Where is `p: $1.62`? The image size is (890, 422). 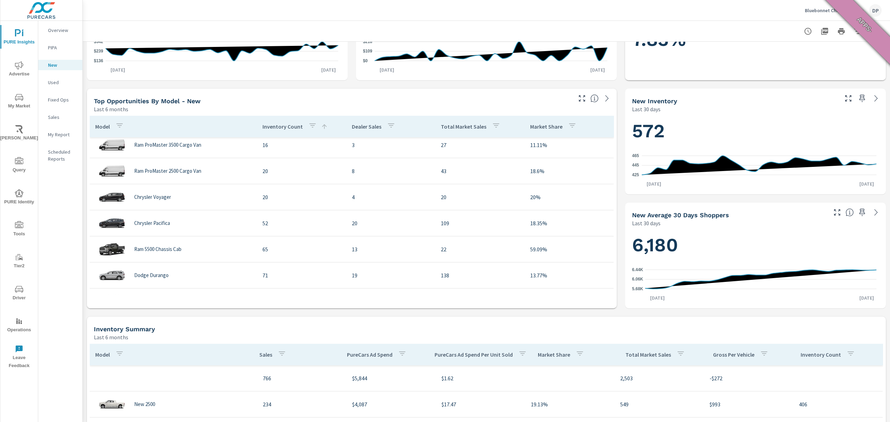
p: $1.62 is located at coordinates (481, 378).